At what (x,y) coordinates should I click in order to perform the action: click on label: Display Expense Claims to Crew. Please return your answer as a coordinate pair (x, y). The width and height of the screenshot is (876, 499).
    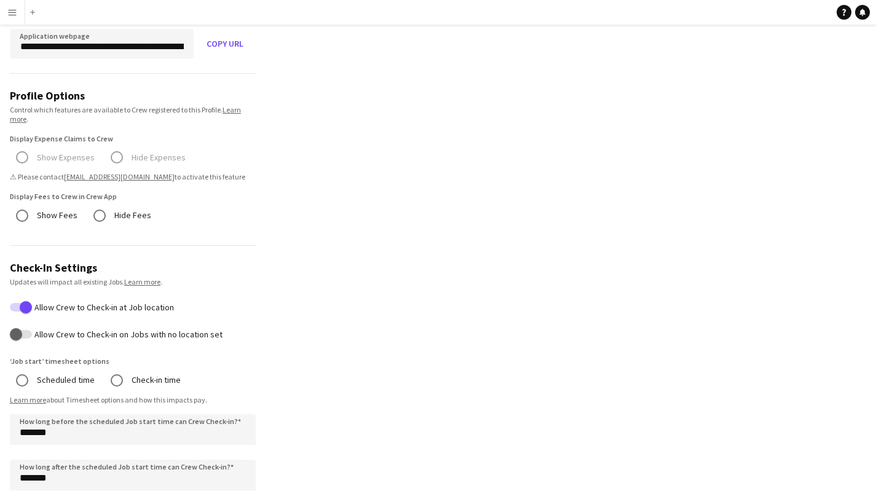
    Looking at the image, I should click on (133, 139).